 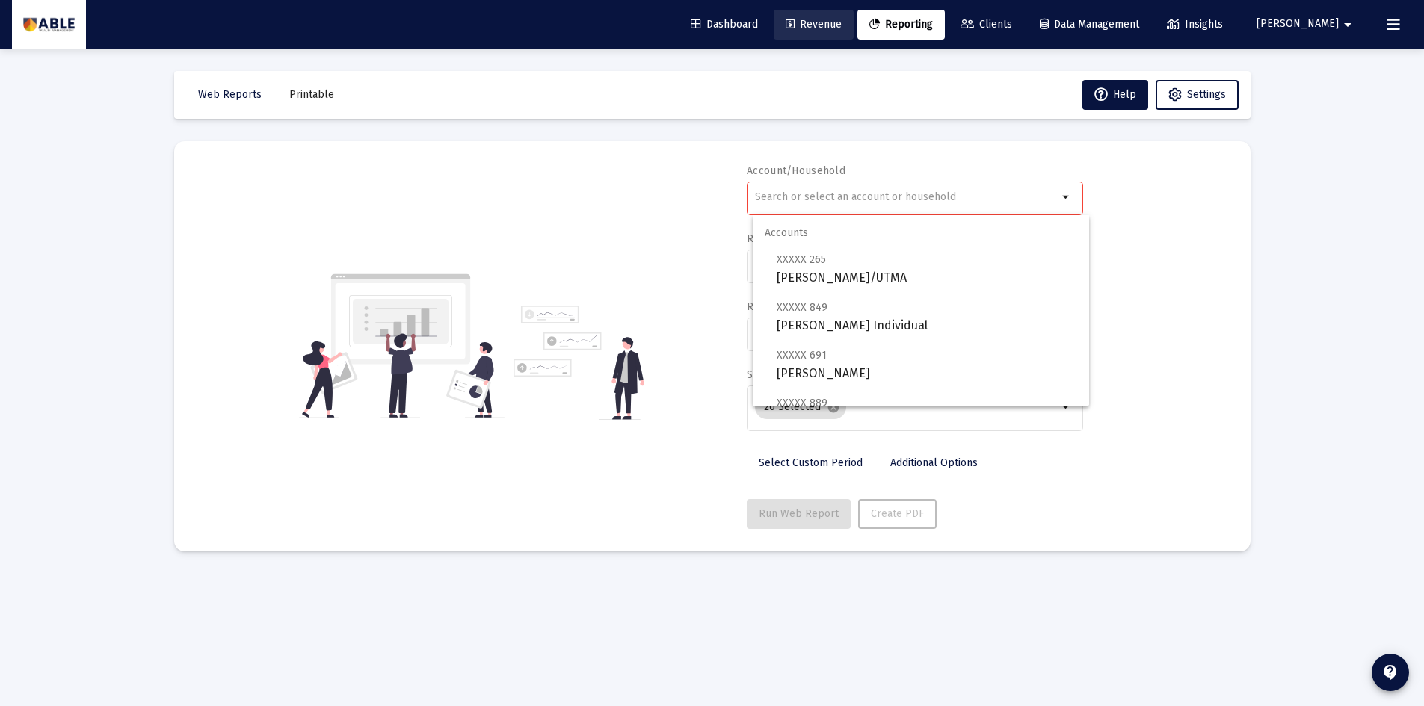 I want to click on span: Data Management, so click(x=1089, y=24).